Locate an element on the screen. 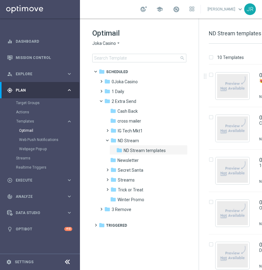 The image size is (262, 270). a: Web Push Notifications is located at coordinates (42, 140).